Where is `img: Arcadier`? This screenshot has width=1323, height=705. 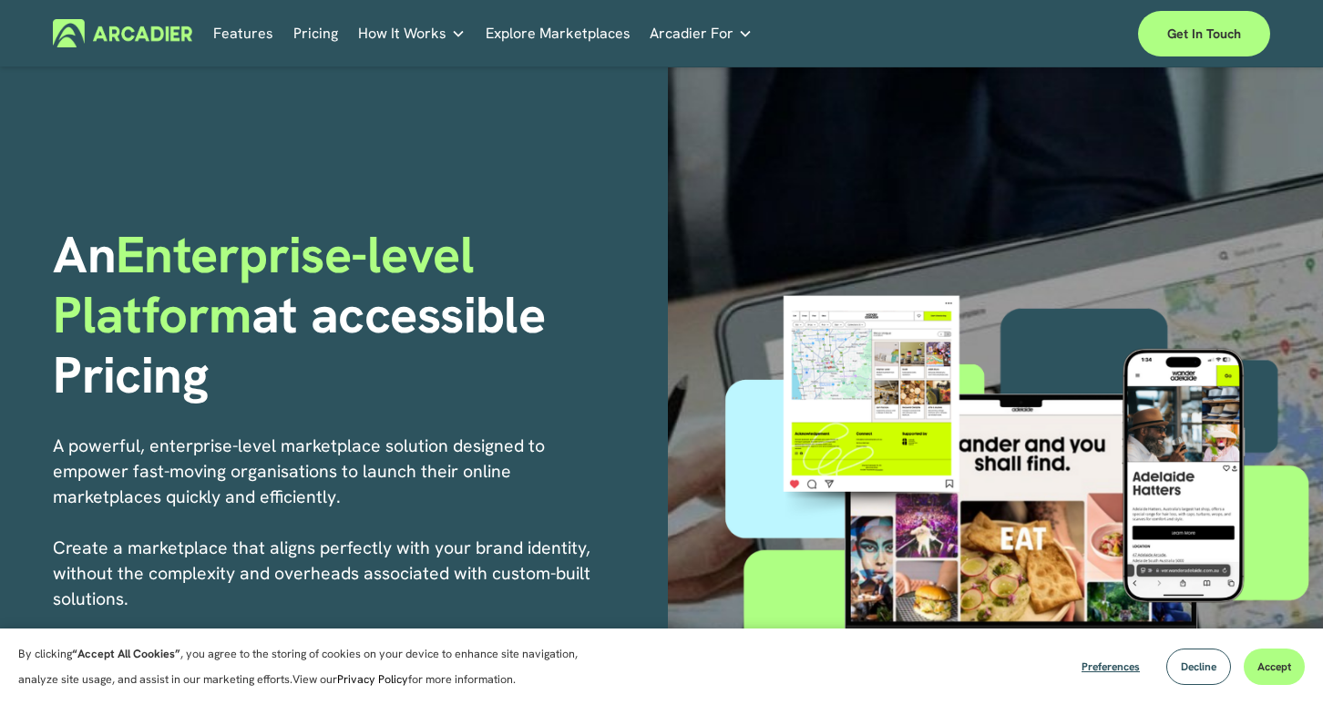
img: Arcadier is located at coordinates (122, 33).